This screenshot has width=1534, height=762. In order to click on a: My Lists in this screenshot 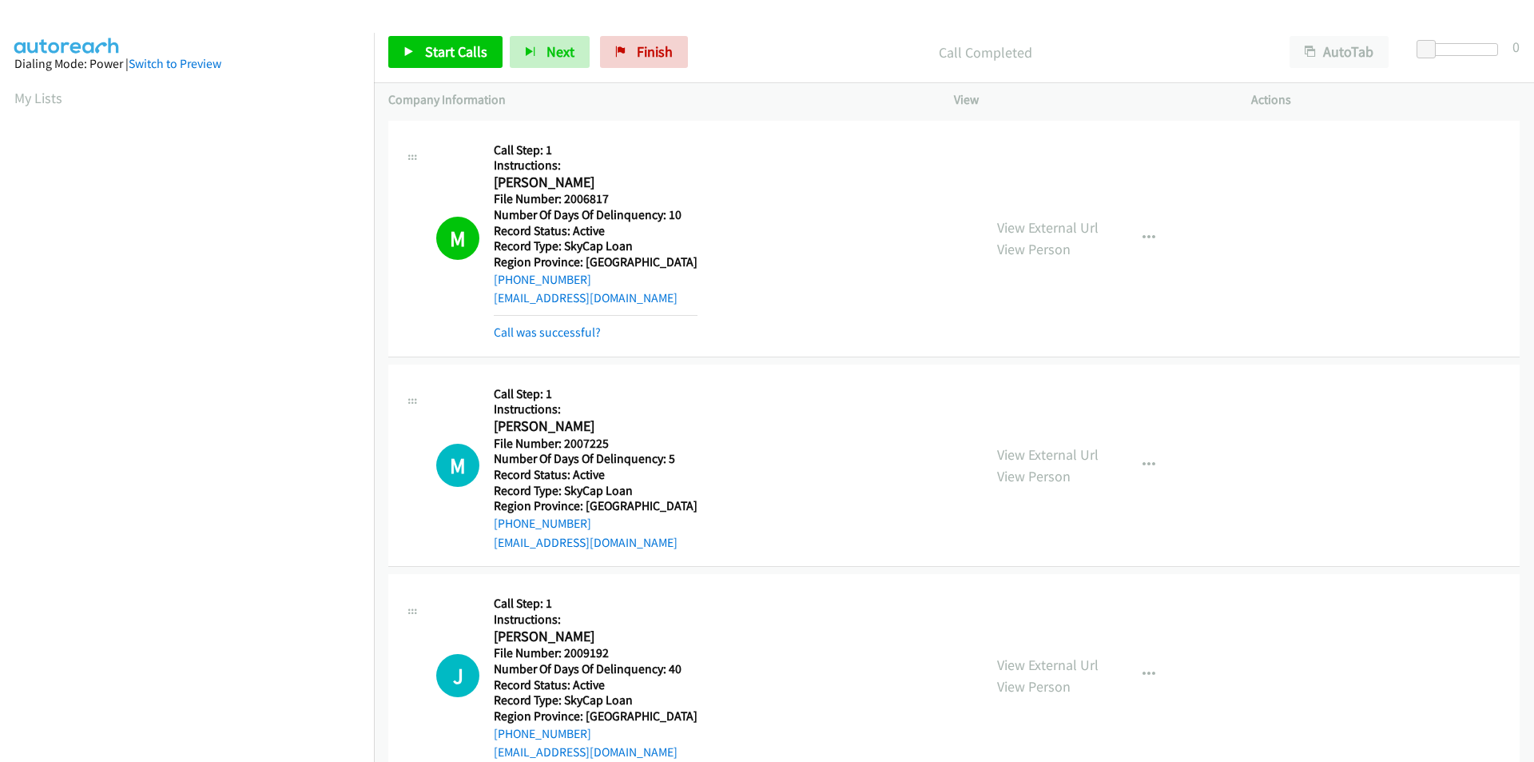, I will do `click(38, 97)`.